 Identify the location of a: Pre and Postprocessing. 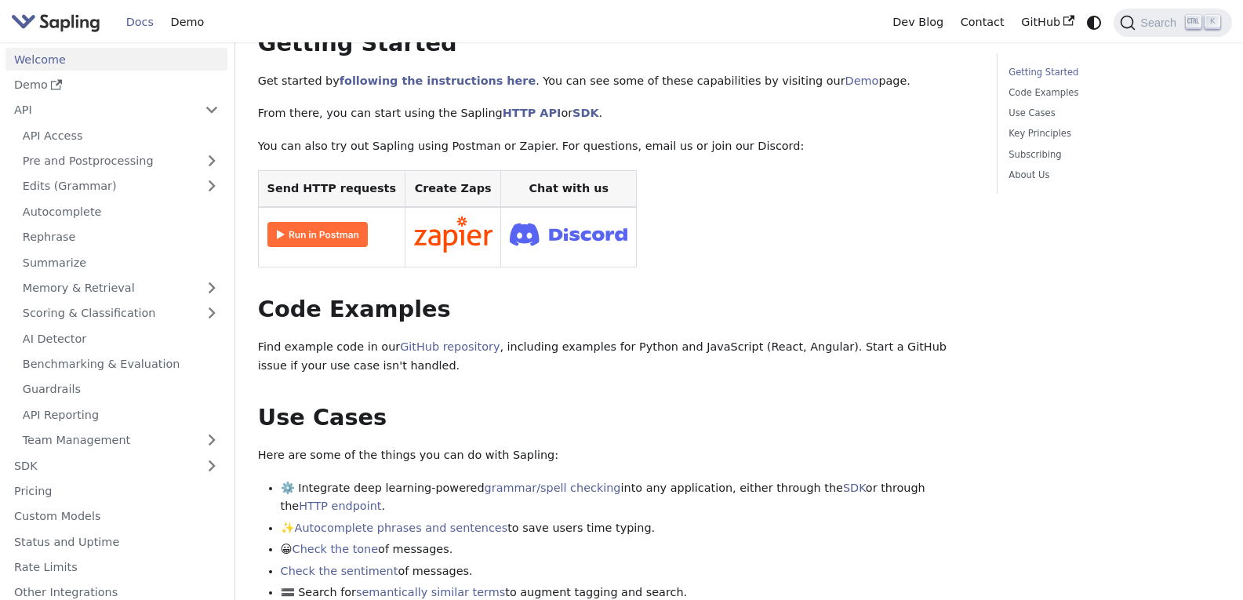
(121, 161).